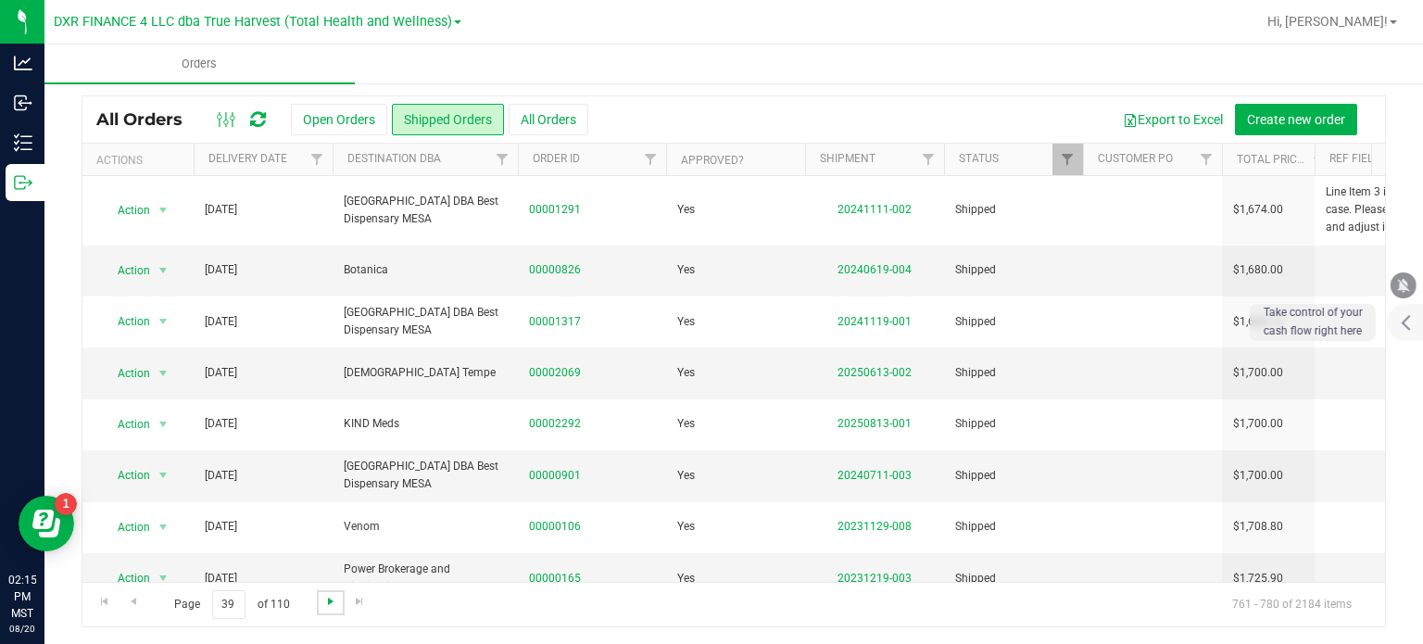  What do you see at coordinates (555, 526) in the screenshot?
I see `a: 00000106` at bounding box center [555, 526].